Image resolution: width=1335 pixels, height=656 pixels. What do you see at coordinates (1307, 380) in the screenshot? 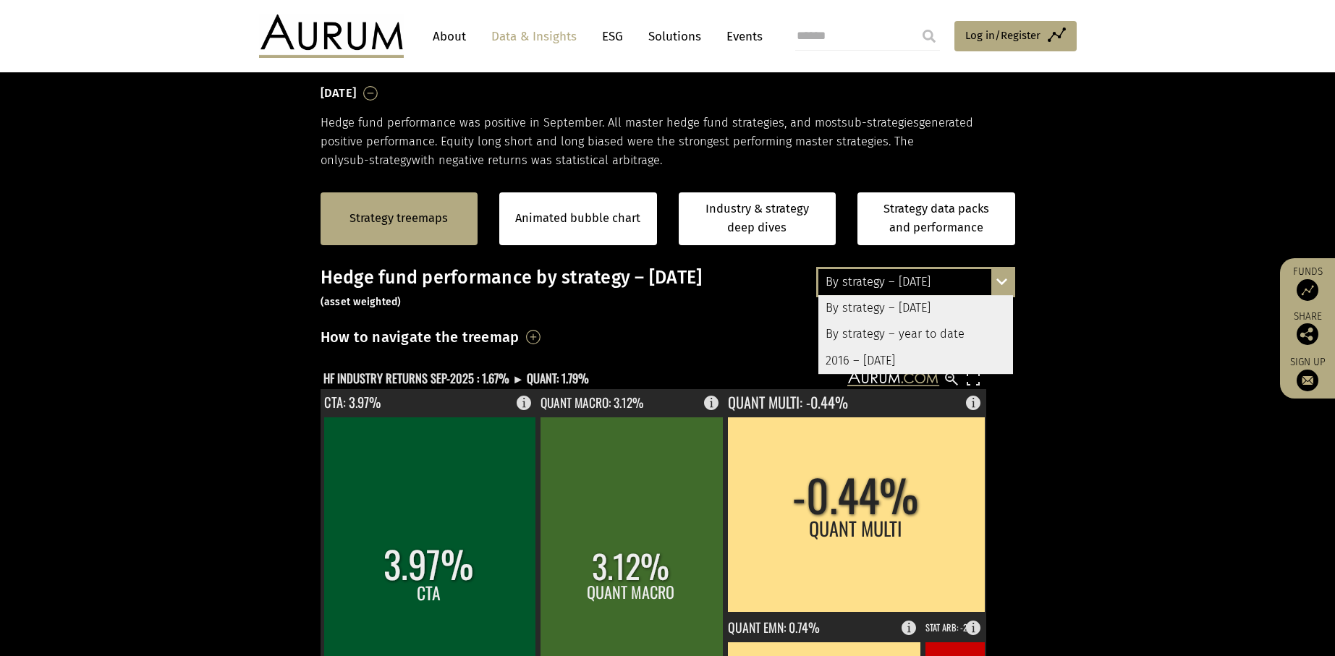
I see `img: Sign up to our newsletter` at bounding box center [1307, 380].